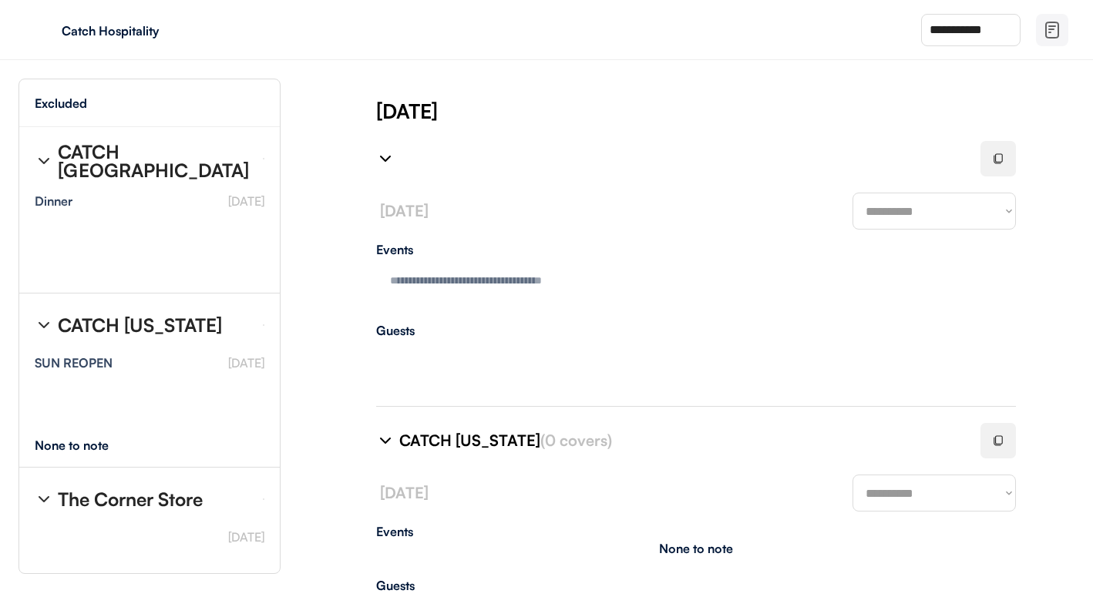 This screenshot has width=1093, height=597. Describe the element at coordinates (43, 30) in the screenshot. I see `img: yH5BAEAAAAALAAAAAABAAEAAAIBRAA7` at that location.